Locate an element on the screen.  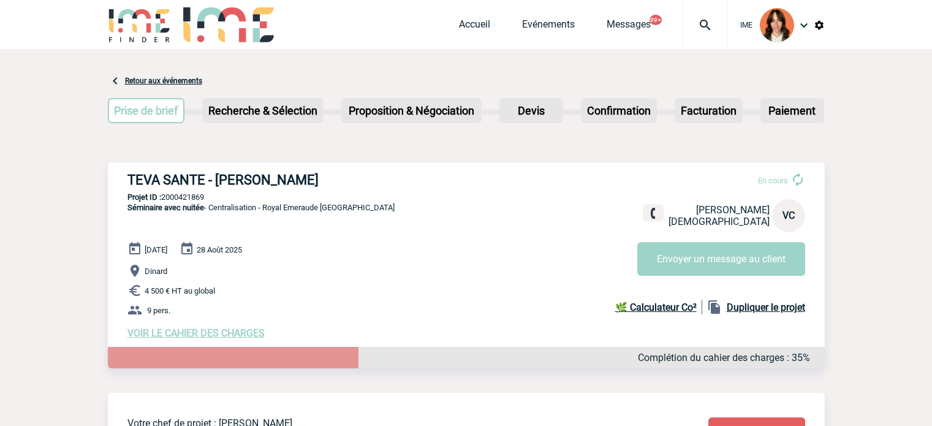
p: Devis is located at coordinates (531, 110).